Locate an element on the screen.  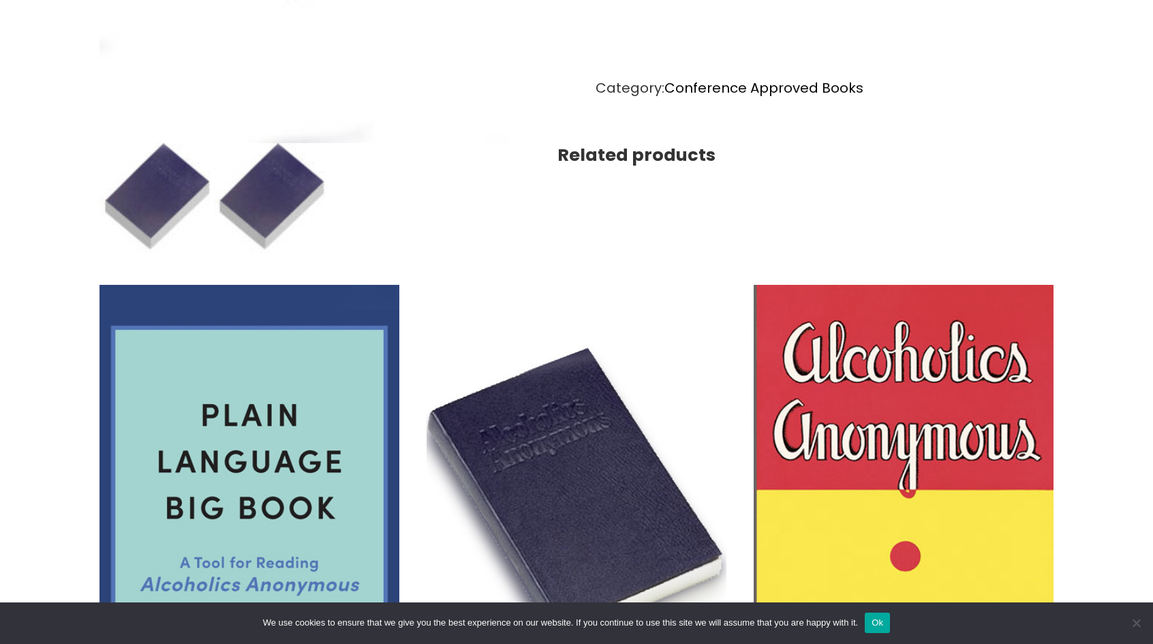
img: B-16 Alcoholics Anonymous Basic Text (Large Print, Soft Cover) is located at coordinates (157, 200).